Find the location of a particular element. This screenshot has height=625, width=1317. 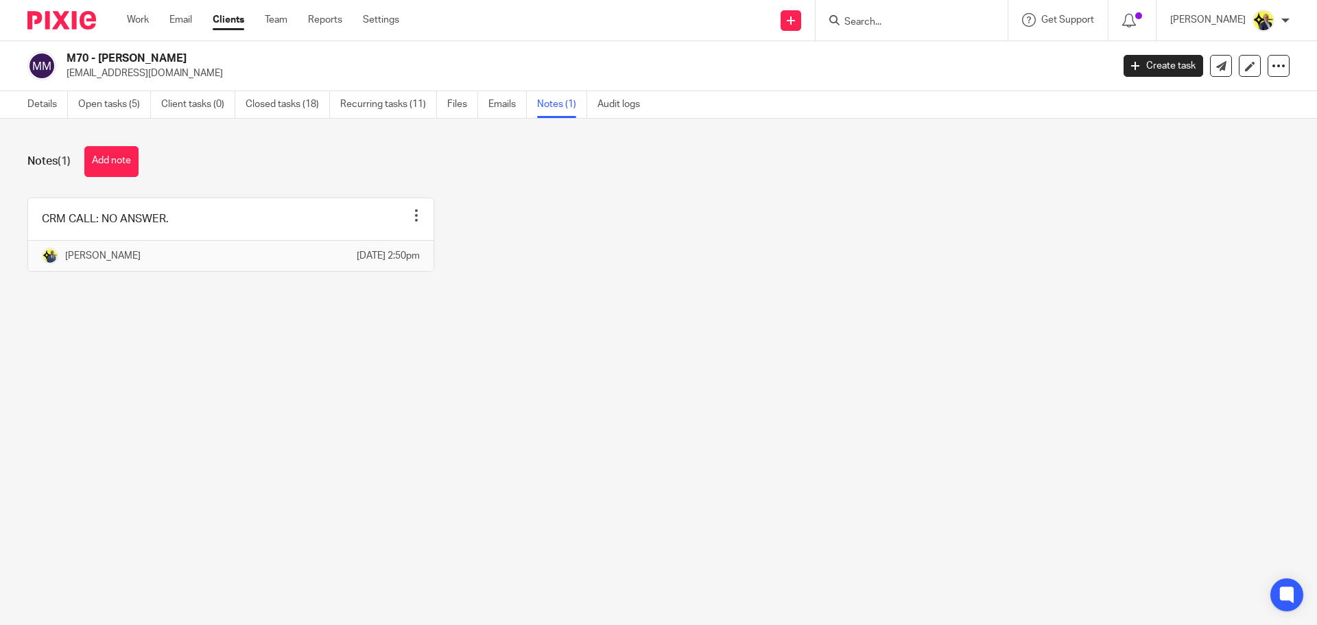

a: Audit logs is located at coordinates (623, 104).